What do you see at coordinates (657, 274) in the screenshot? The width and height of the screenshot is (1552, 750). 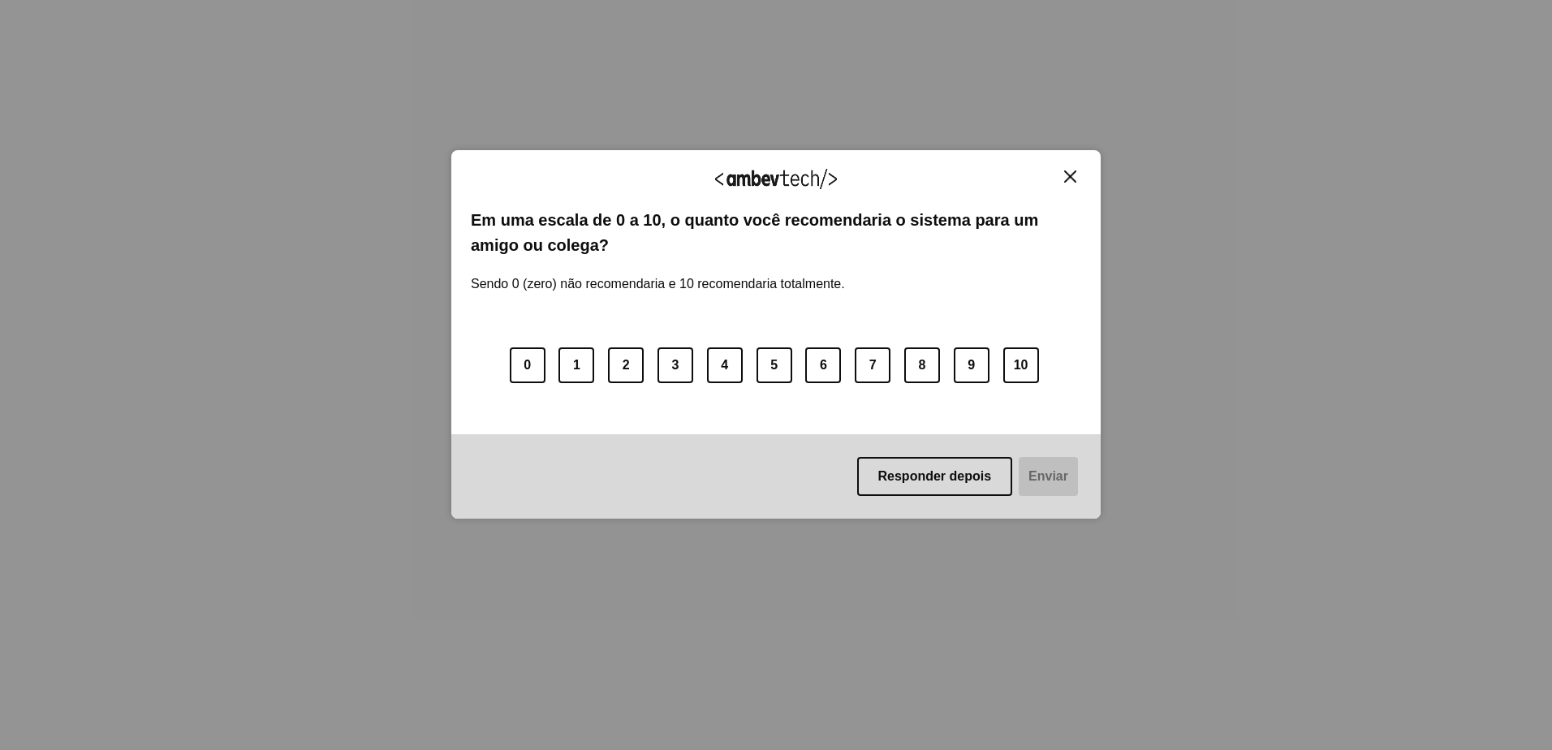 I see `label: Sendo 0 (zero) não recomendaria e 10 recomendaria totalmente.` at bounding box center [657, 274].